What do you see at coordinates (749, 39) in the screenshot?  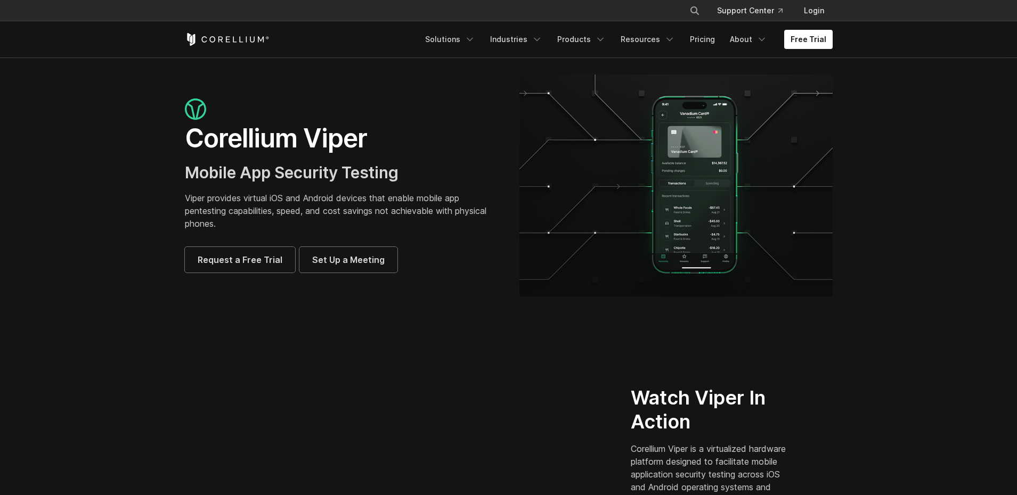 I see `a: About` at bounding box center [749, 39].